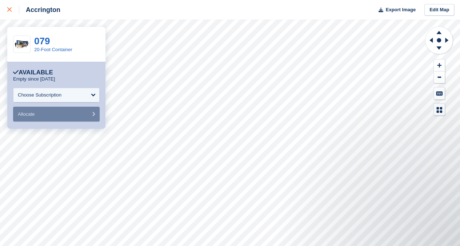  Describe the element at coordinates (40, 10) in the screenshot. I see `div: Accrington` at that location.